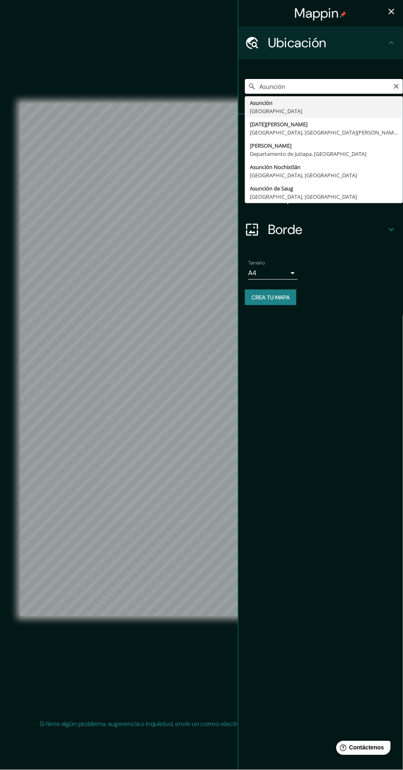  Describe the element at coordinates (320, 197) in the screenshot. I see `div: Disposición` at that location.